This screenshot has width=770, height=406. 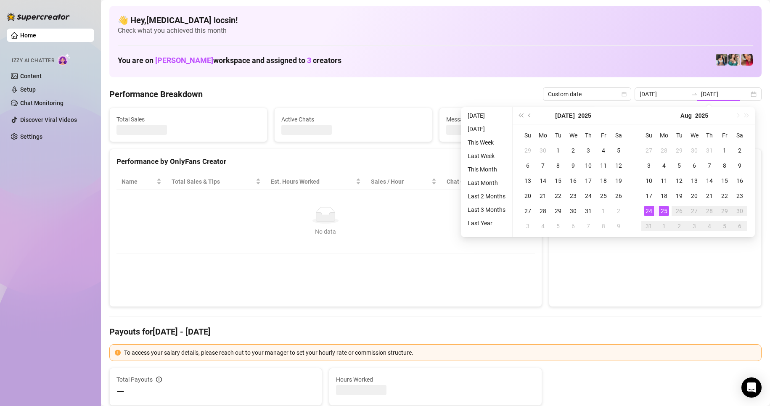 What do you see at coordinates (28, 90) in the screenshot?
I see `a: Setup` at bounding box center [28, 90].